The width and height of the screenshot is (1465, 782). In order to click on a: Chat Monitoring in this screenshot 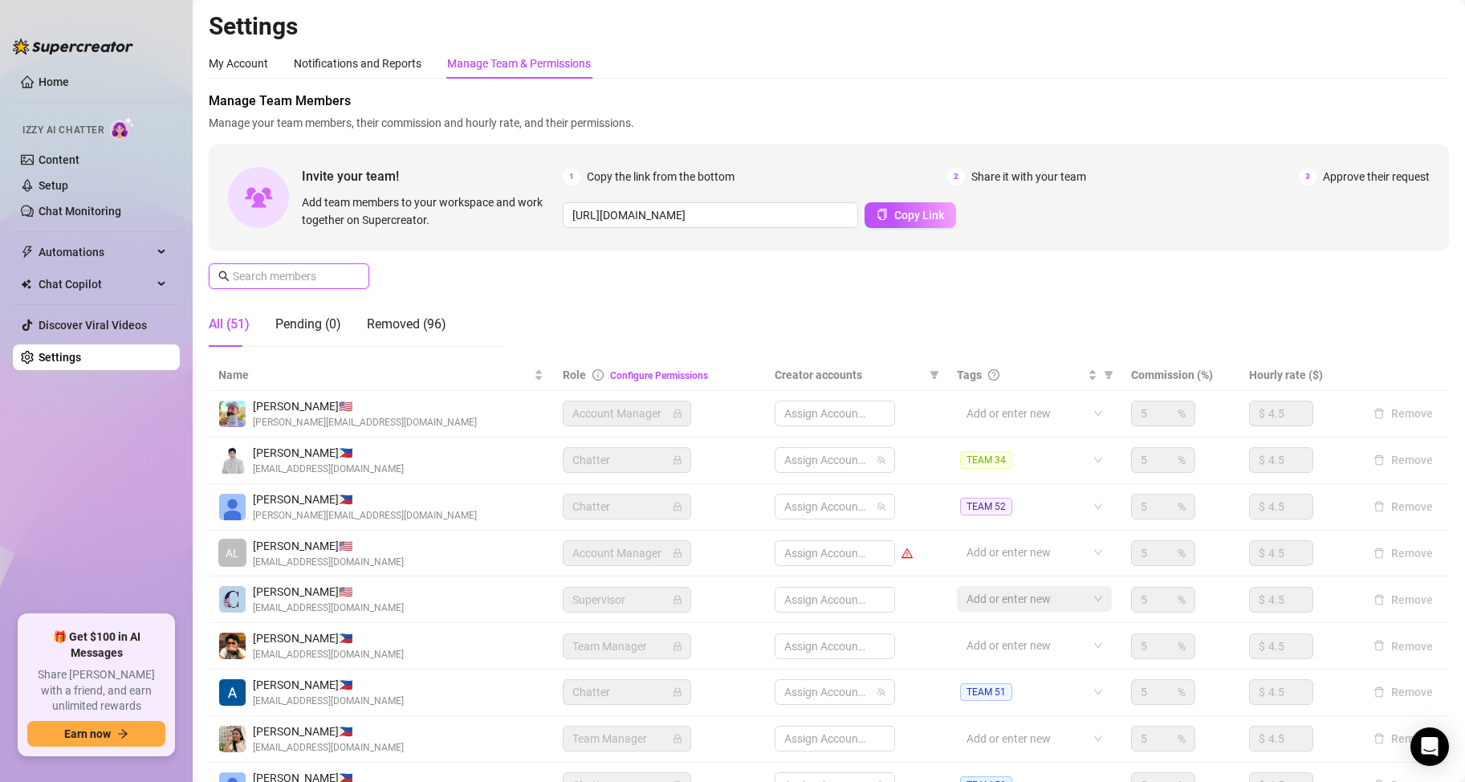, I will do `click(79, 211)`.